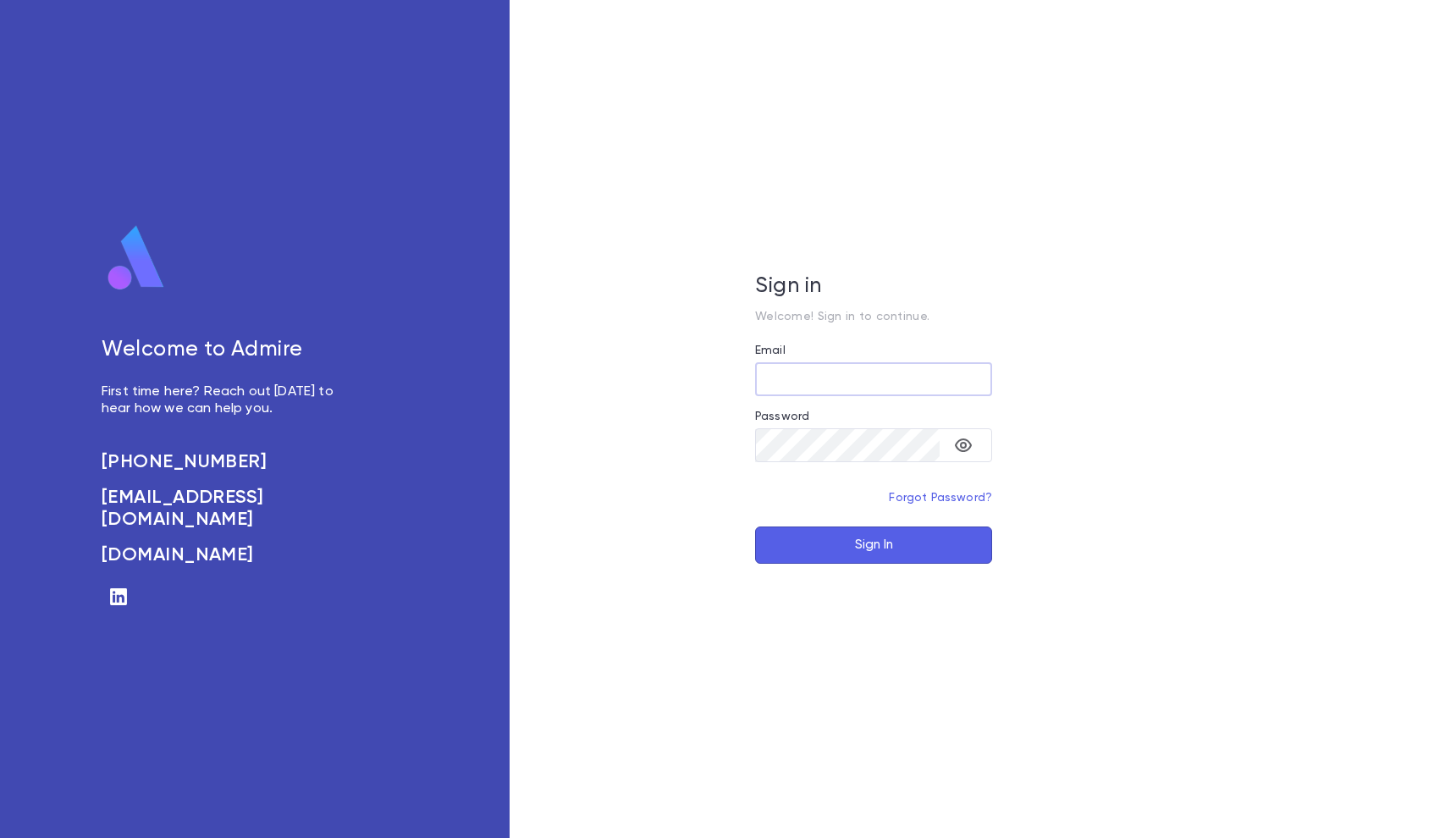 The width and height of the screenshot is (1456, 838). What do you see at coordinates (963, 445) in the screenshot?
I see `button: toggle password visibility` at bounding box center [963, 445].